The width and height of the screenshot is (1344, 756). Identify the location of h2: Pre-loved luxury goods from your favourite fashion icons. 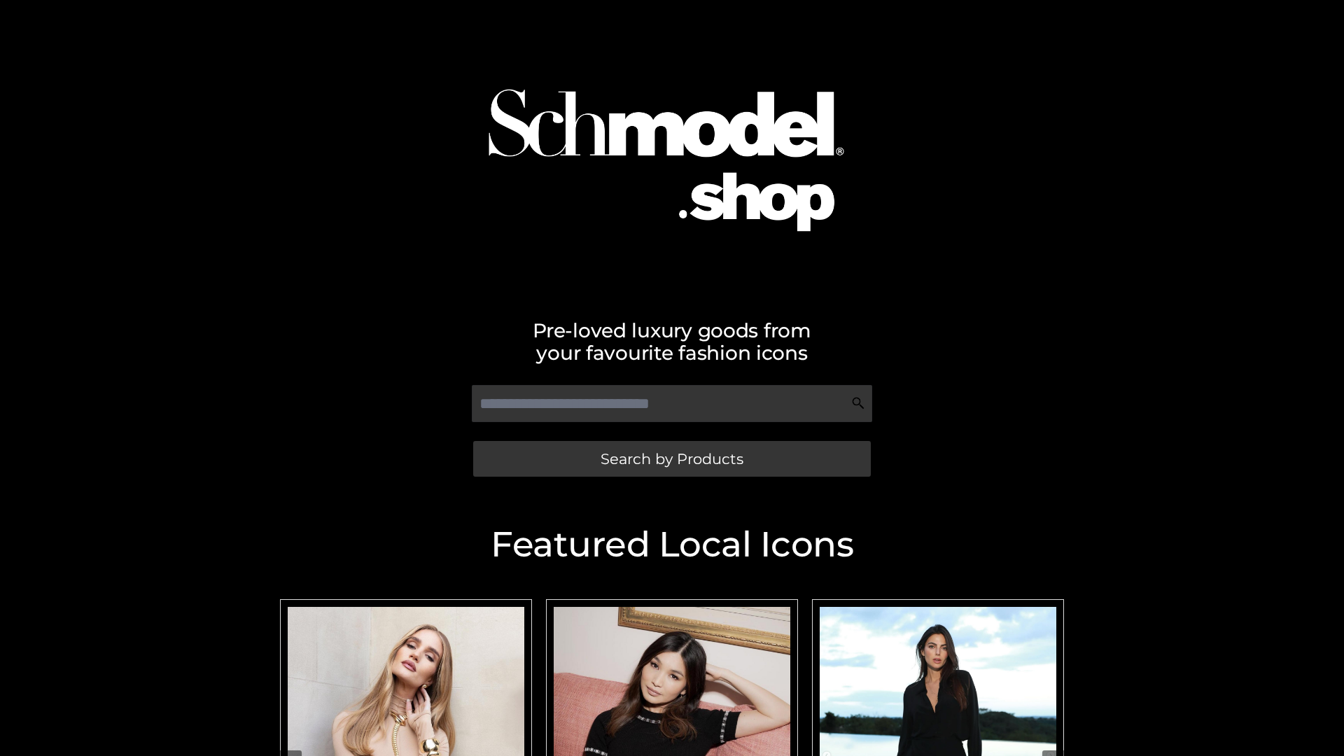
(672, 342).